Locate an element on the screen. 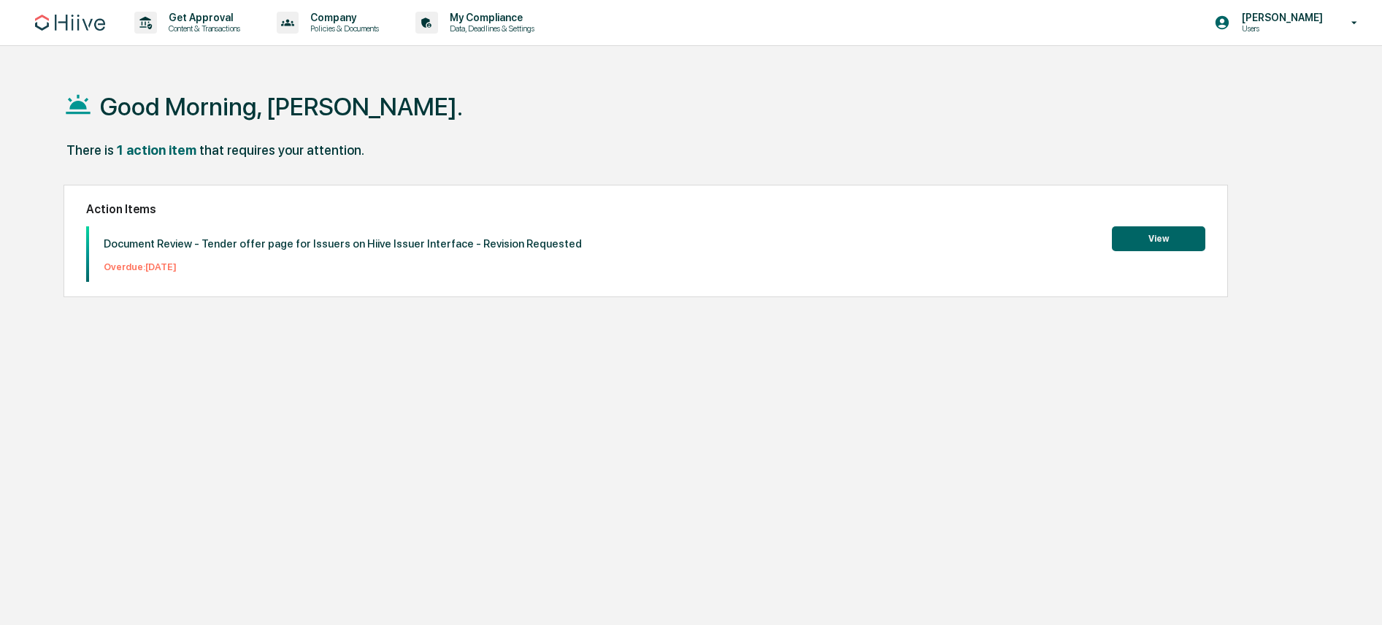 The height and width of the screenshot is (625, 1382). p: Document Review - Tender offer page for Issuers on Hiive Issuer Interface - Revision Requested is located at coordinates (342, 244).